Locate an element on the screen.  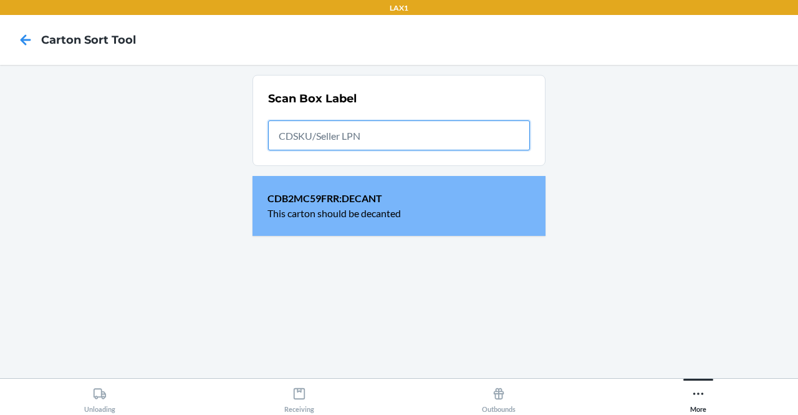
div: Outbounds is located at coordinates (499, 397).